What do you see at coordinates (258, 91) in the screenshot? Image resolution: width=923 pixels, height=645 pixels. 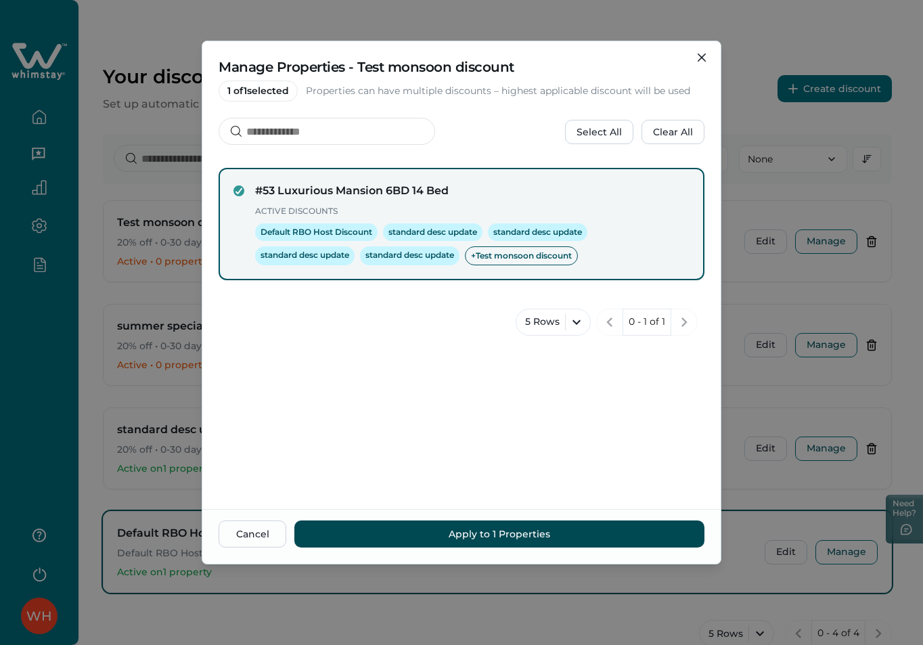 I see `span: 1 of 1 selected` at bounding box center [258, 91].